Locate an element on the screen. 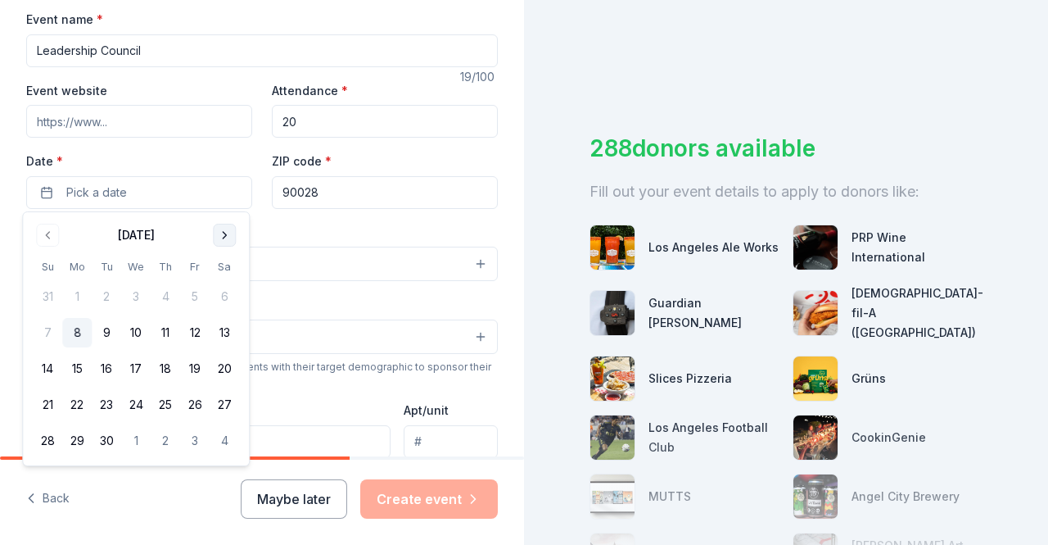 The width and height of the screenshot is (1048, 545). button: 20 is located at coordinates (224, 369).